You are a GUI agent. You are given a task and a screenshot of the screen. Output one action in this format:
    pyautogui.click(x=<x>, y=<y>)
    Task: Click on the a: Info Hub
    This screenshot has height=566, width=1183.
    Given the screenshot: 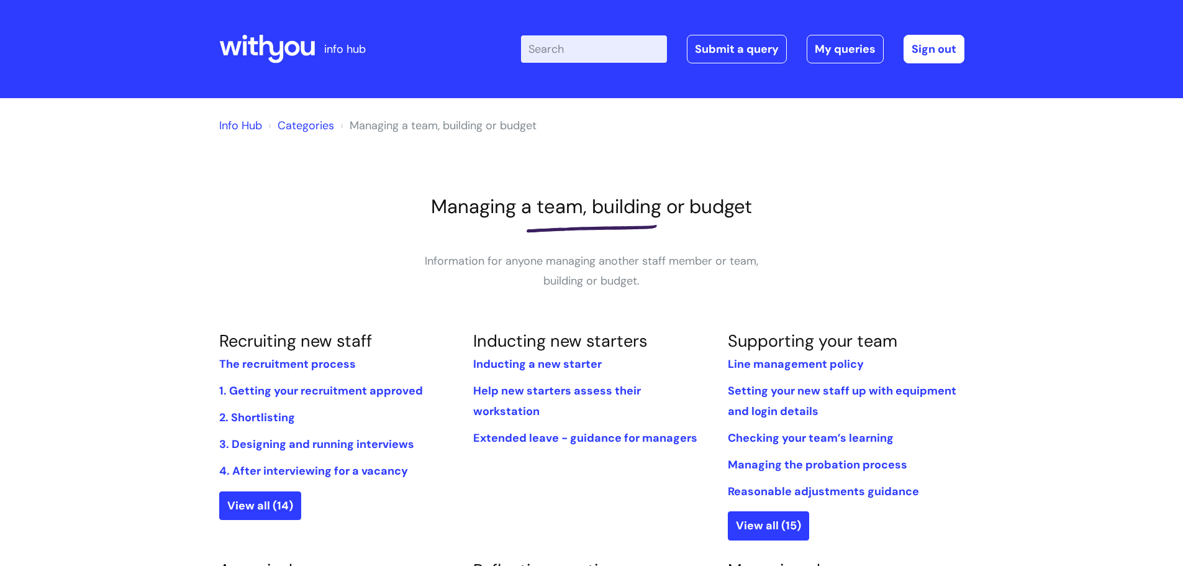 What is the action you would take?
    pyautogui.click(x=240, y=125)
    